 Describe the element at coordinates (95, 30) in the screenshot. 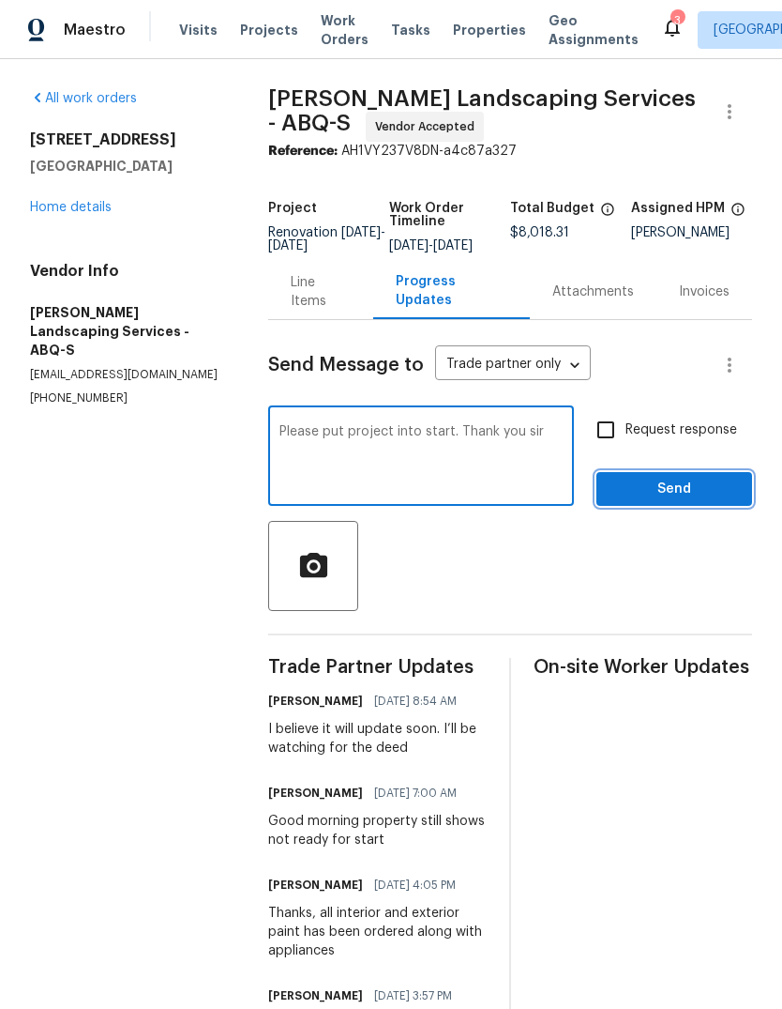

I see `span: Maestro` at that location.